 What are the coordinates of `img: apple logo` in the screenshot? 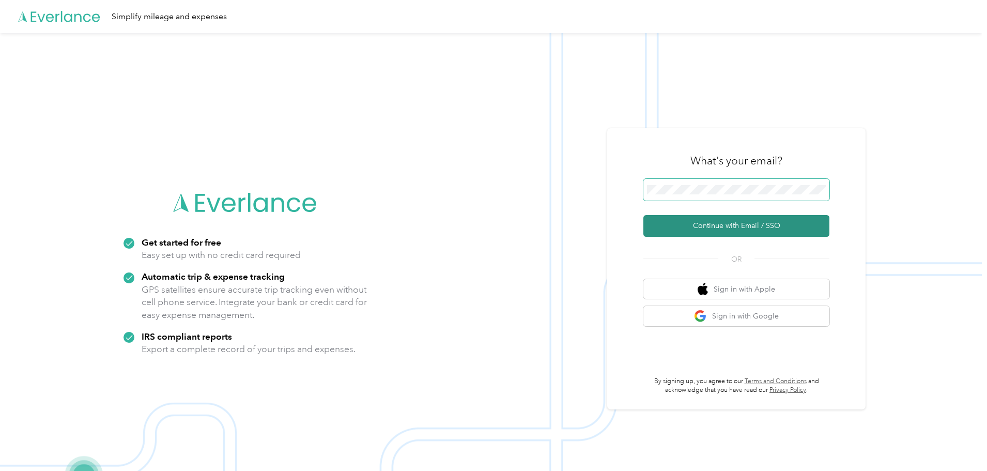 It's located at (703, 289).